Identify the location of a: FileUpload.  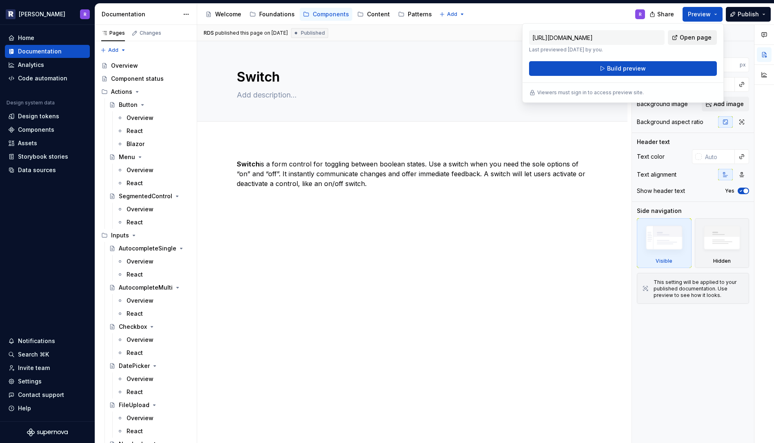
(149, 405).